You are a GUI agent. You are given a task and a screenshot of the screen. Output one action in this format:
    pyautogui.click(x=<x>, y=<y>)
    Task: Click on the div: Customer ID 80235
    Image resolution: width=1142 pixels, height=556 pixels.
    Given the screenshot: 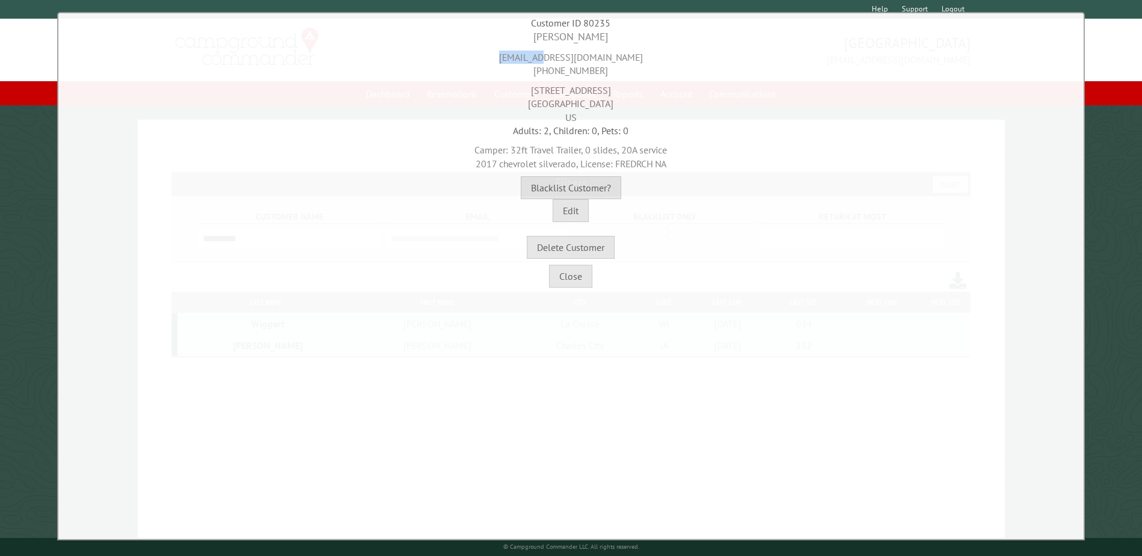 What is the action you would take?
    pyautogui.click(x=571, y=23)
    